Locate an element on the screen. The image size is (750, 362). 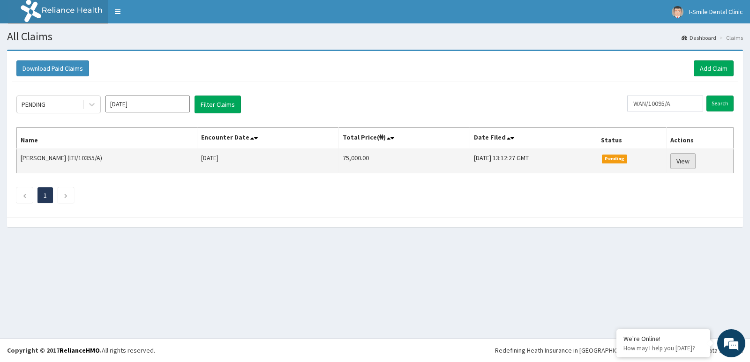
img: User Image is located at coordinates (677, 12).